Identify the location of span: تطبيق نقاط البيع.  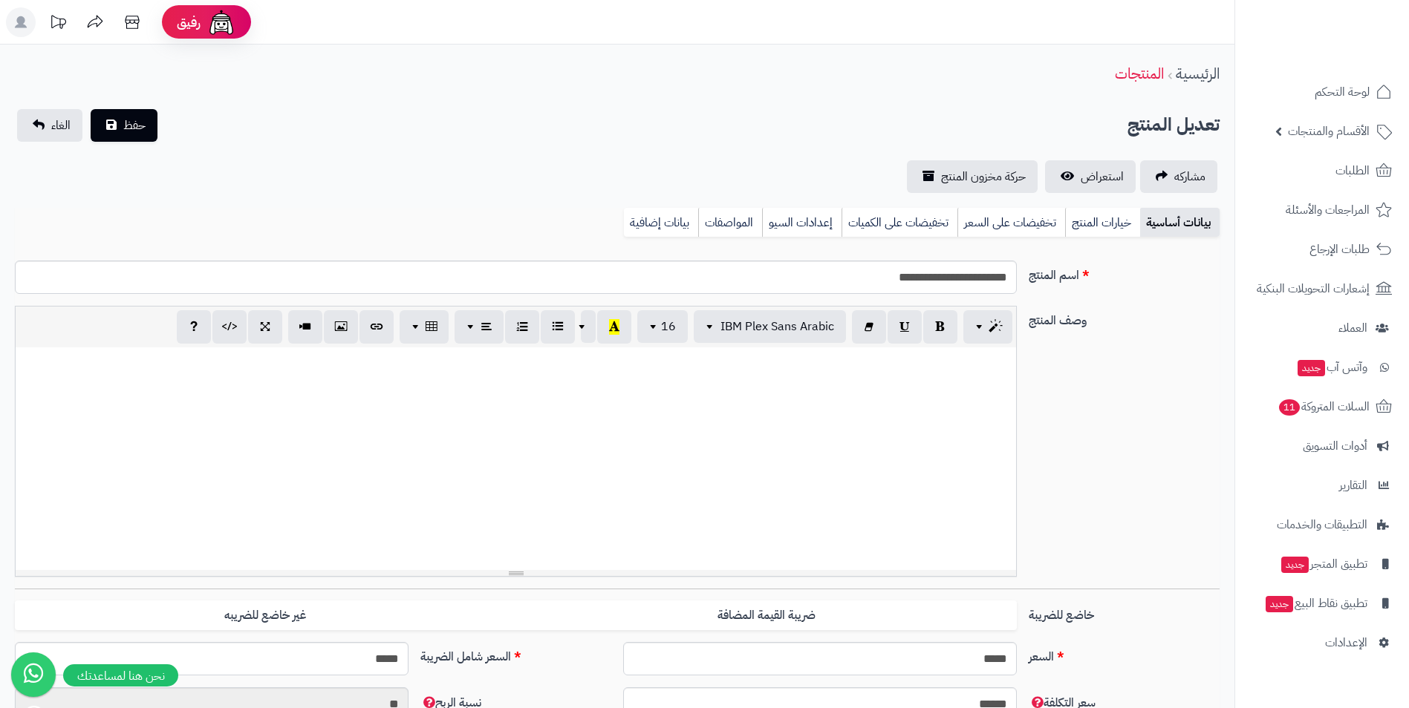
(1315, 604).